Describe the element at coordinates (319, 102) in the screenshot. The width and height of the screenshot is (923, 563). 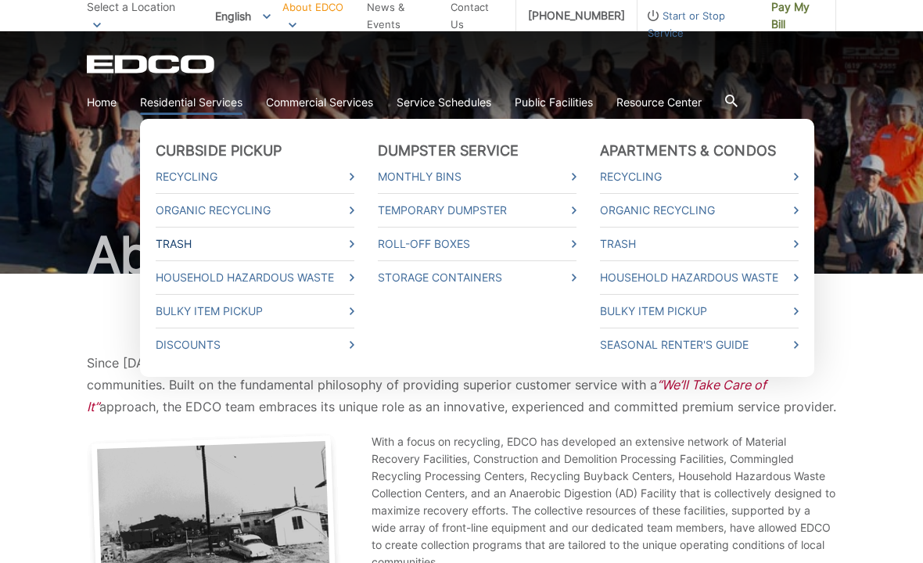
I see `a: Commercial Services` at that location.